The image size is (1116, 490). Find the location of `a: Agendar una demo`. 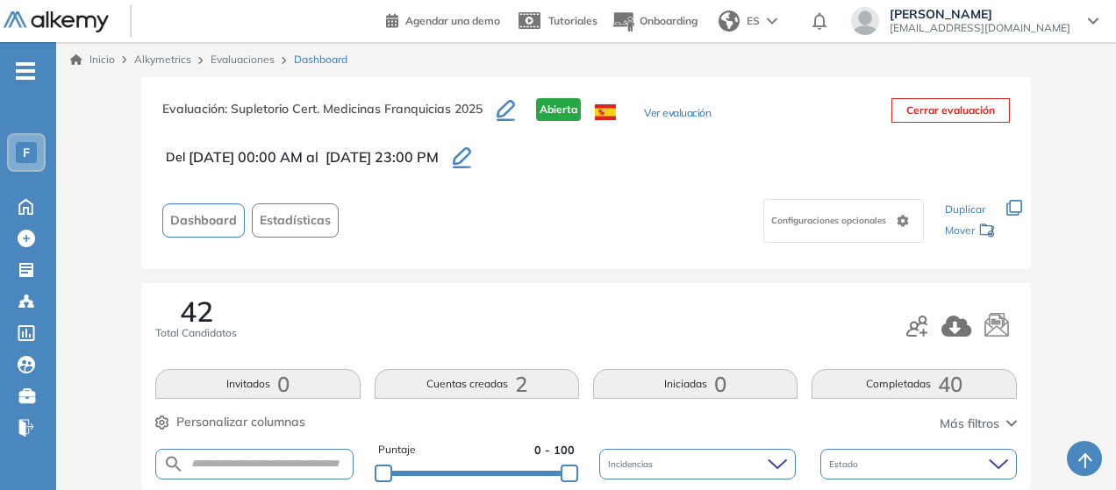

a: Agendar una demo is located at coordinates (443, 19).